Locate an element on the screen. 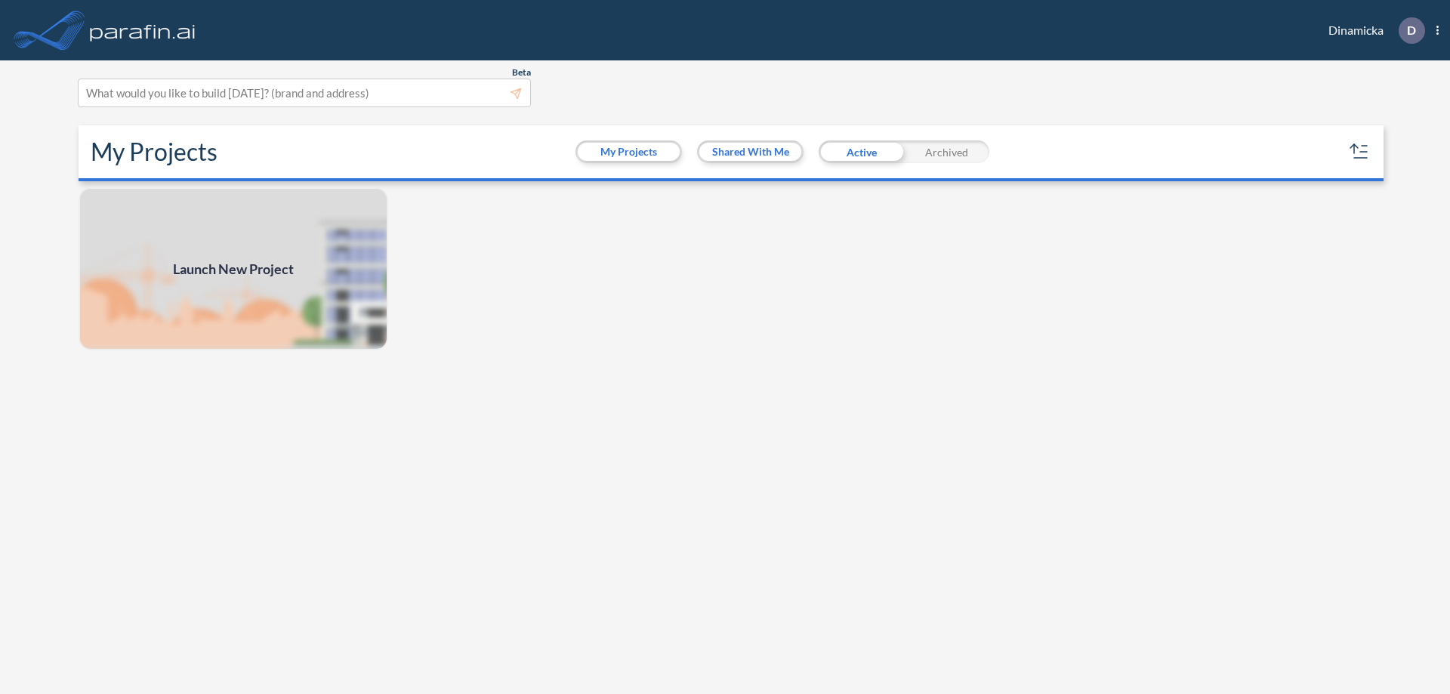  span: Launch New Project is located at coordinates (233, 269).